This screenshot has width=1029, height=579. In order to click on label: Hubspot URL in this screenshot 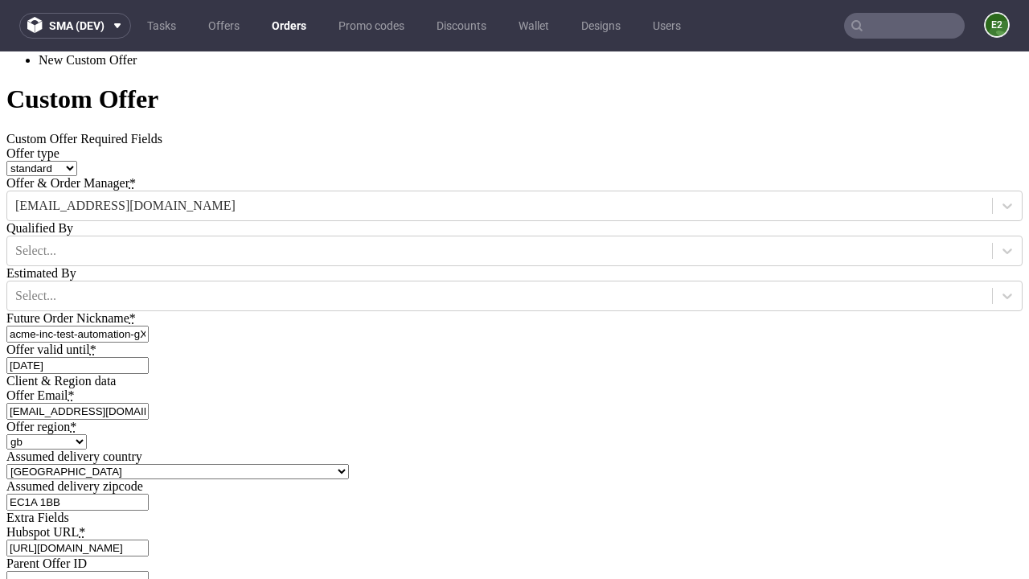, I will do `click(46, 480)`.